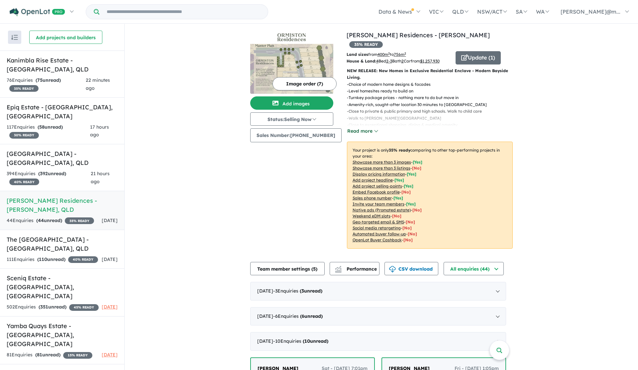  What do you see at coordinates (372, 180) in the screenshot?
I see `u: Add project headline` at bounding box center [372, 180].